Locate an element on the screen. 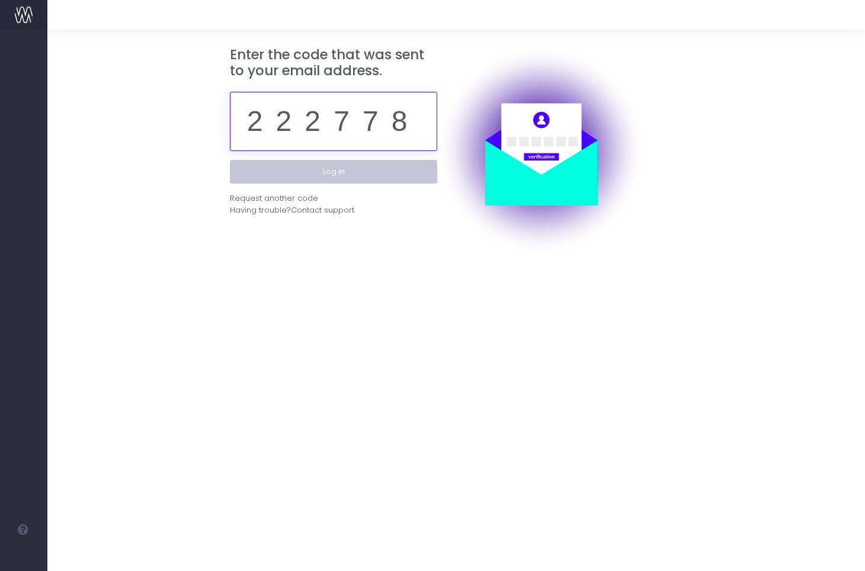  img: images/default_profile_image.png is located at coordinates (24, 556).